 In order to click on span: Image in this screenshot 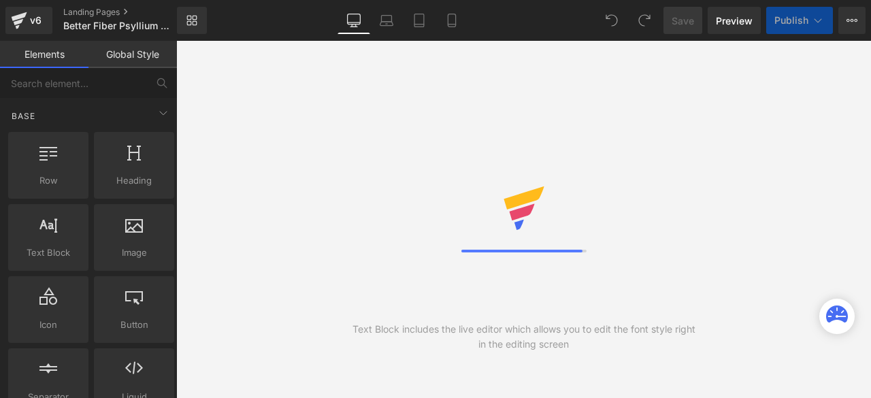, I will do `click(134, 252)`.